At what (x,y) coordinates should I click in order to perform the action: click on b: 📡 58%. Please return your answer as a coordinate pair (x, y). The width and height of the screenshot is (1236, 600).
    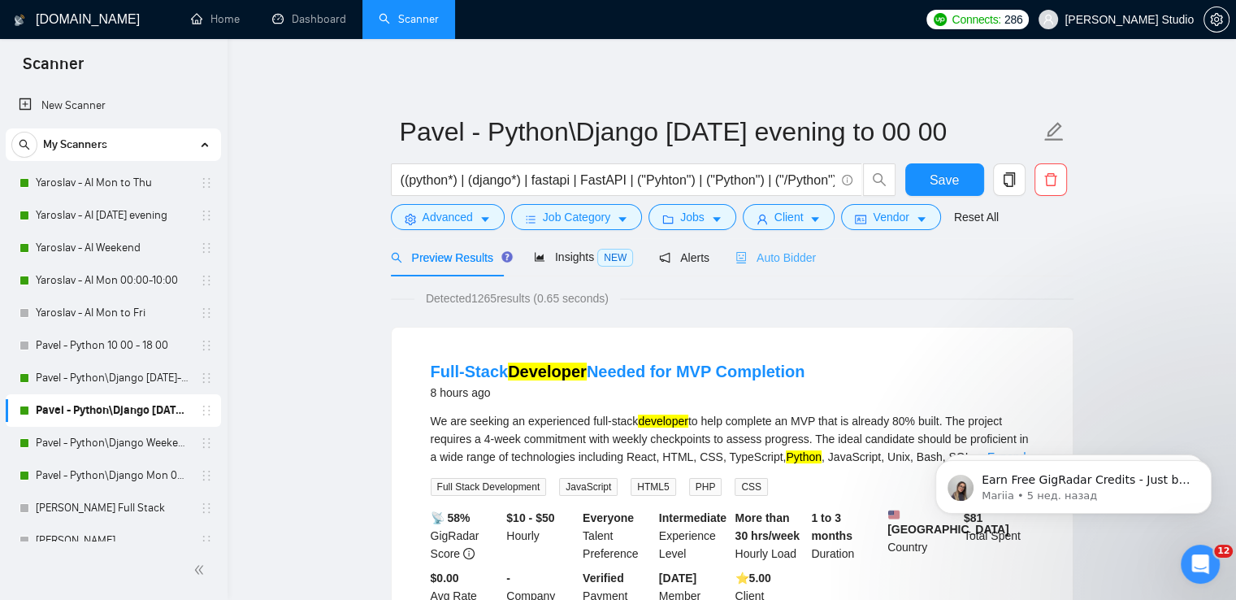
    Looking at the image, I should click on (450, 518).